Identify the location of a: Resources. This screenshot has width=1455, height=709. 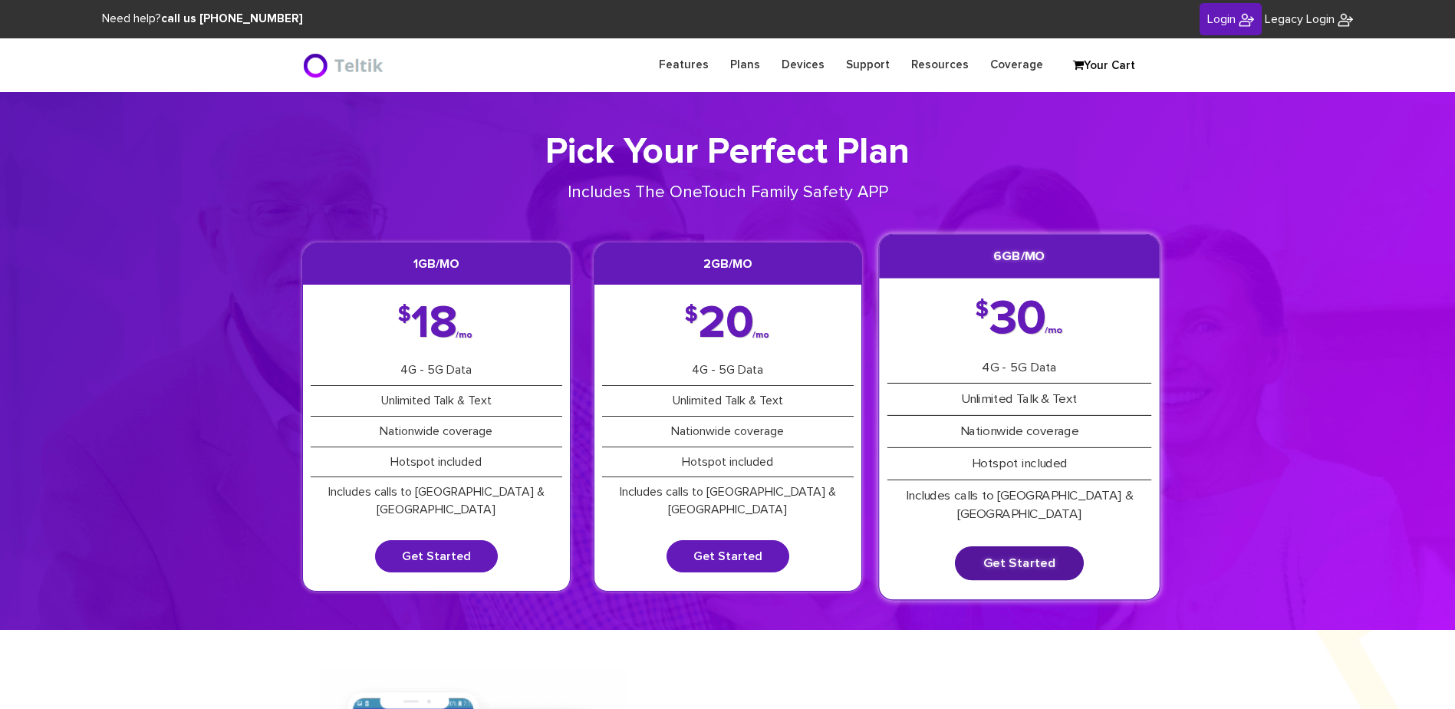
(939, 64).